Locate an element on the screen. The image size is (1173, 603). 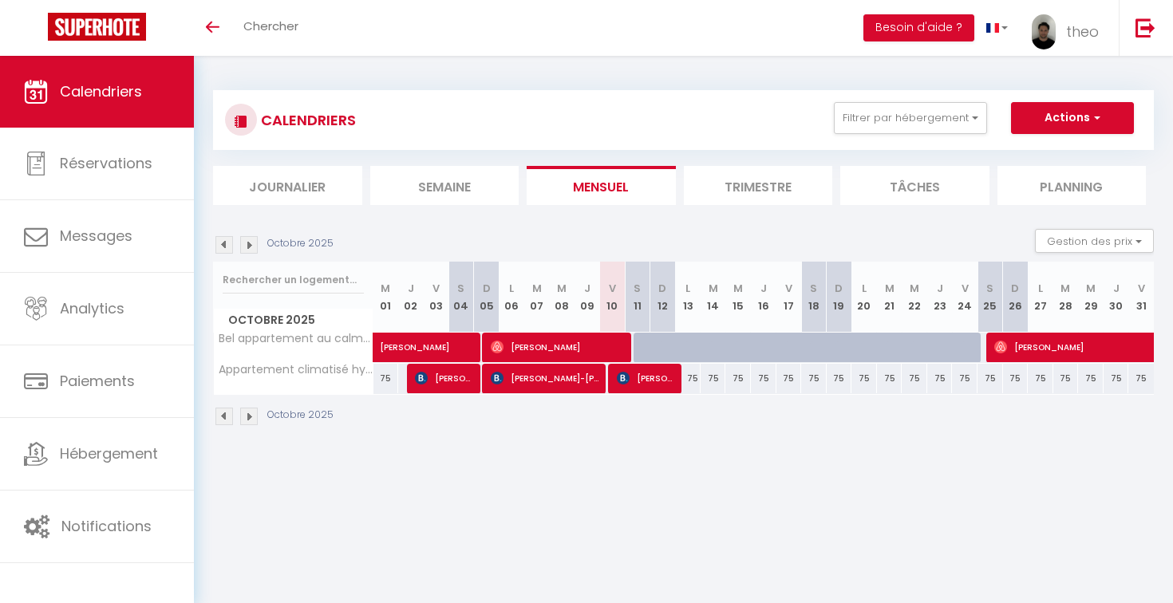
li: Semaine is located at coordinates (444, 185).